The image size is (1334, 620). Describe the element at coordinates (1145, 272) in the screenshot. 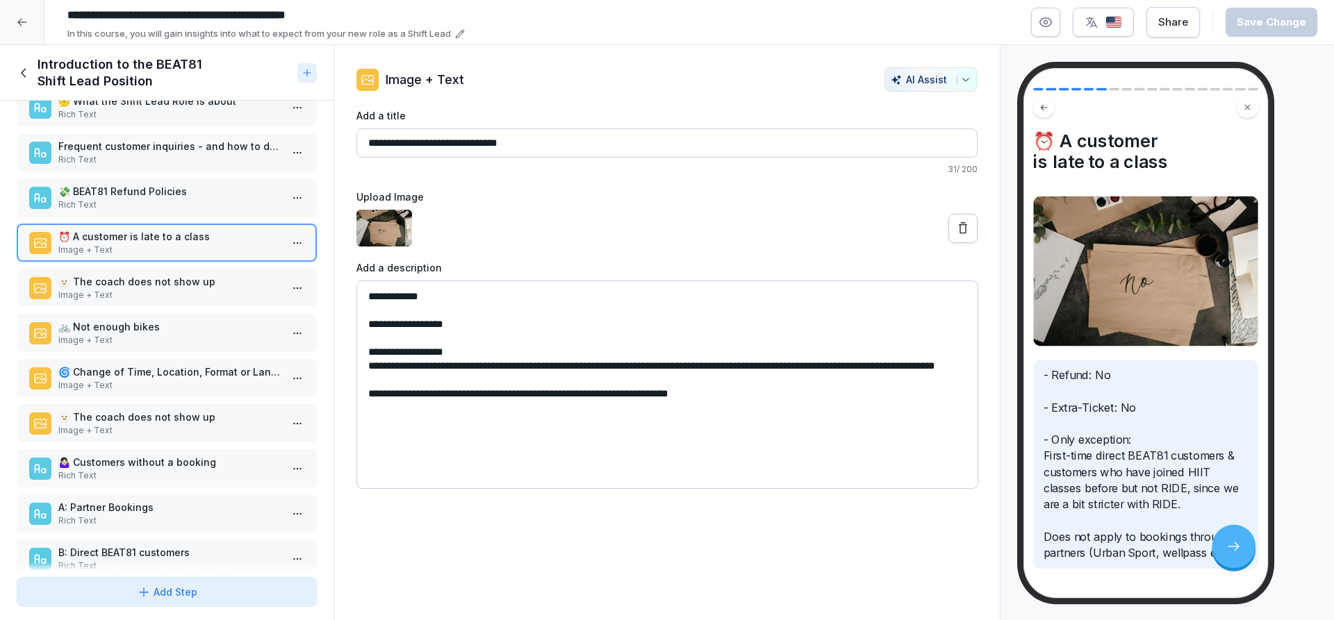

I see `img: Image and Text preview image` at that location.